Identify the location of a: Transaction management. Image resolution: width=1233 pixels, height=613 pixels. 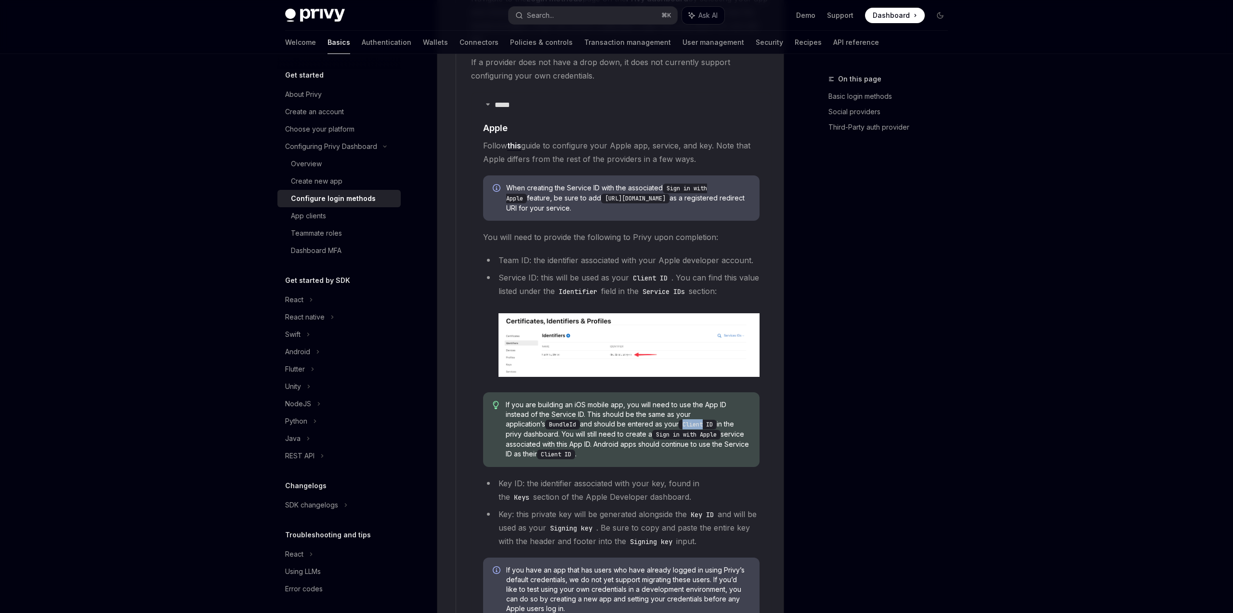
(628, 42).